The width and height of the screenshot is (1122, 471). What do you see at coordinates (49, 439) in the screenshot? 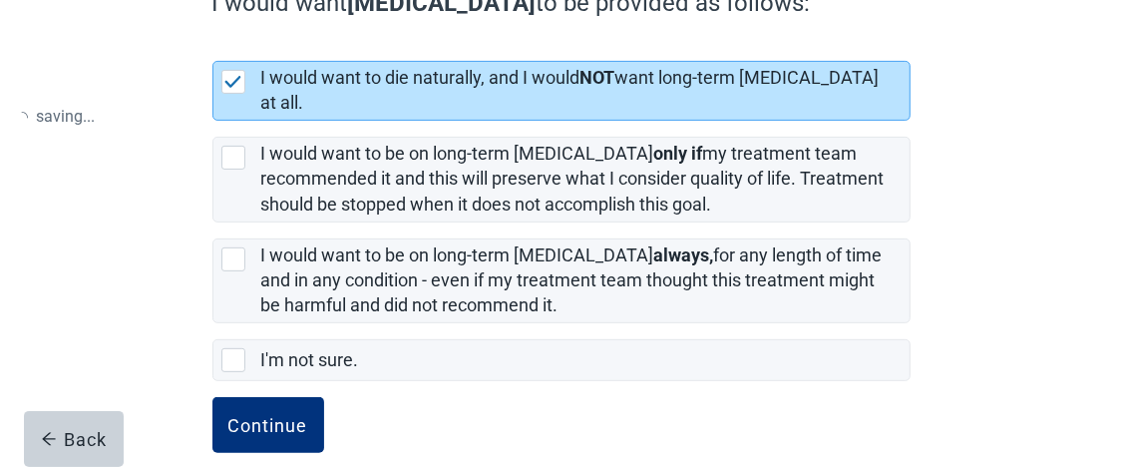
I see `span: arrow-left` at bounding box center [49, 439].